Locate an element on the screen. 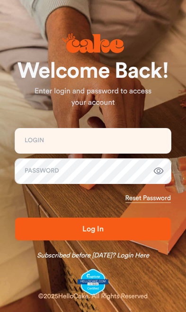  a: Reset Password is located at coordinates (148, 198).